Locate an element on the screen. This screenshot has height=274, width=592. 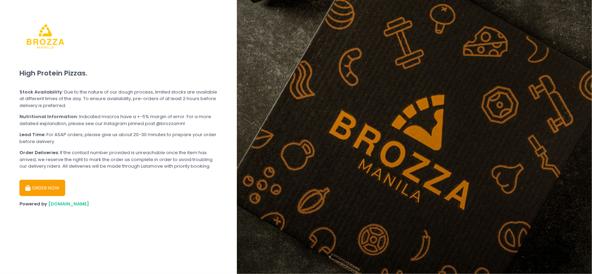
div: If the contact number provided is unreachable once the item has arrived, we reserve the right to ... is located at coordinates (118, 159).